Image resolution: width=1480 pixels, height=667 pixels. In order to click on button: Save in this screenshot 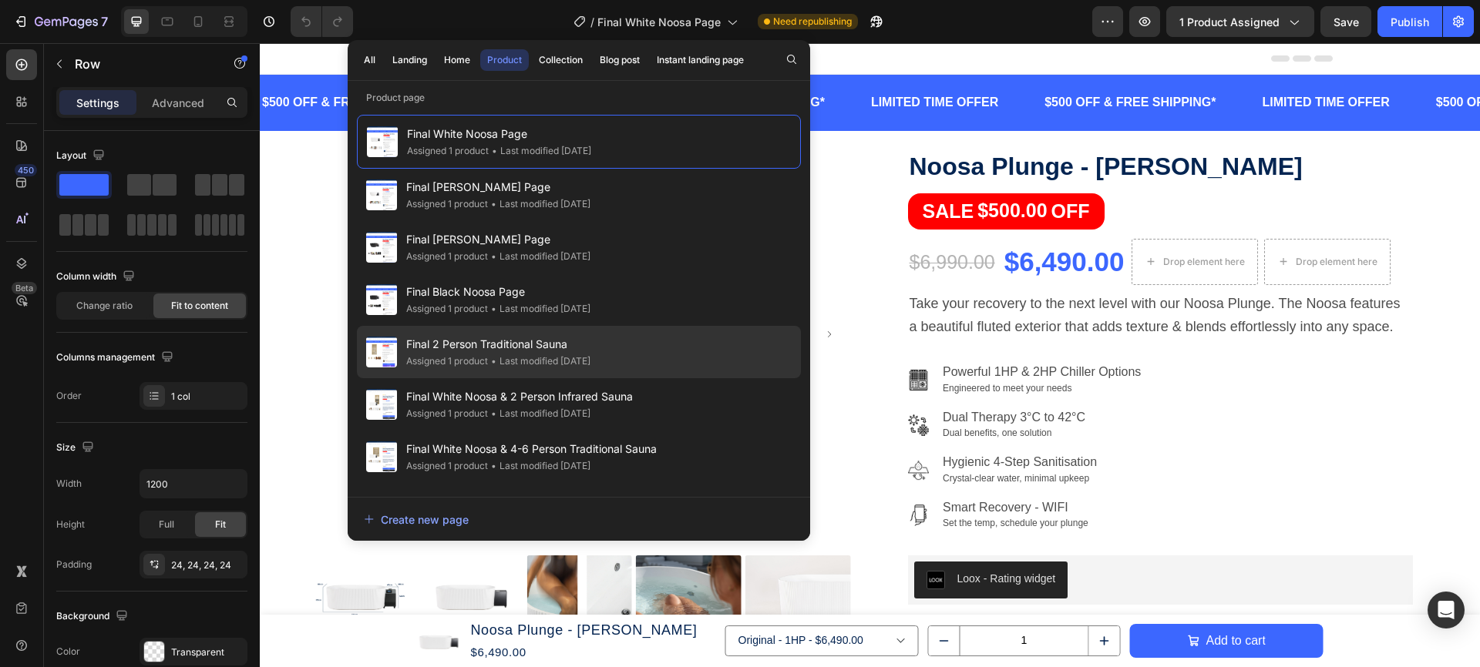, I will do `click(1346, 22)`.